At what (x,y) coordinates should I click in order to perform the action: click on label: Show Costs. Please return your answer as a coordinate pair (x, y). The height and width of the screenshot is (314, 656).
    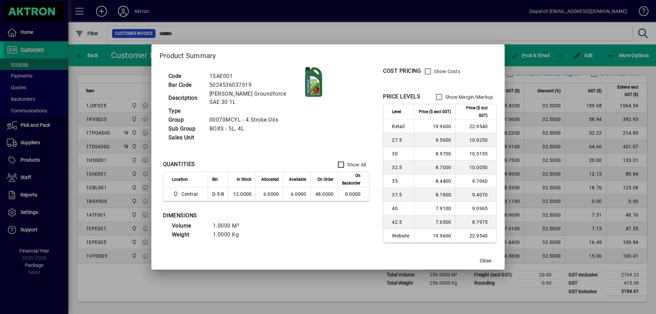
    Looking at the image, I should click on (446, 71).